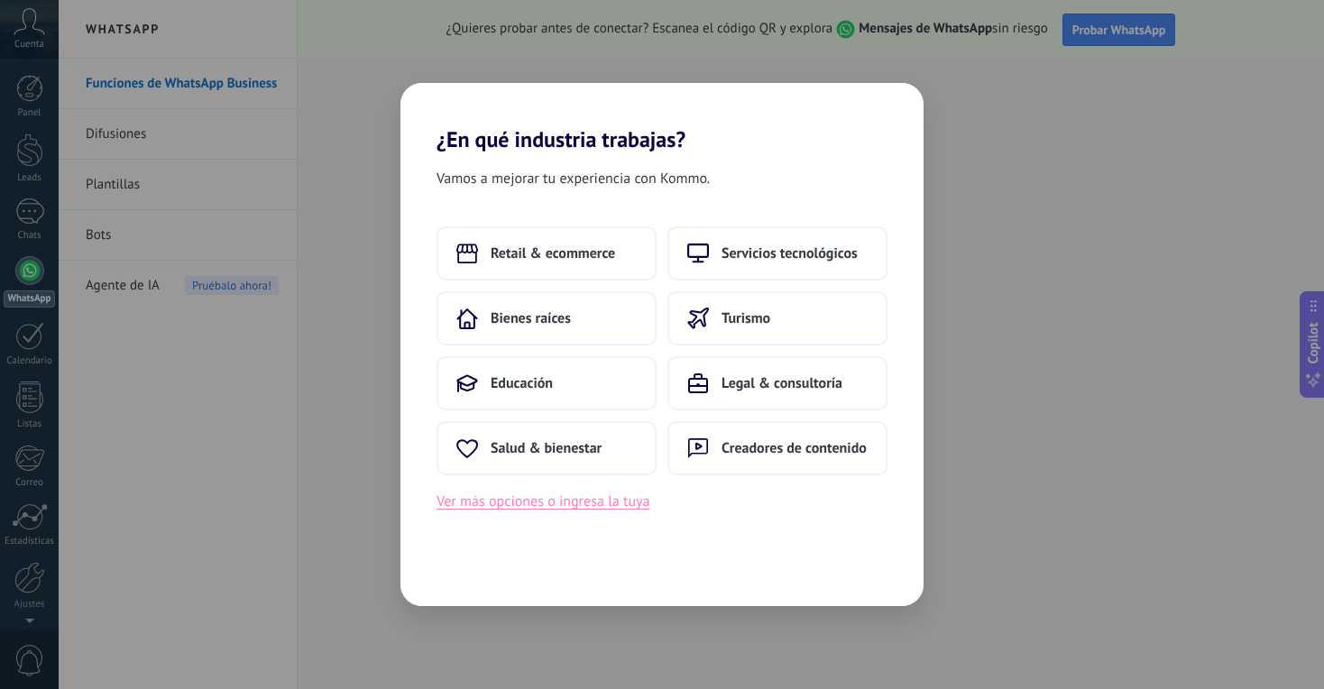  Describe the element at coordinates (547, 383) in the screenshot. I see `button: Educación` at that location.